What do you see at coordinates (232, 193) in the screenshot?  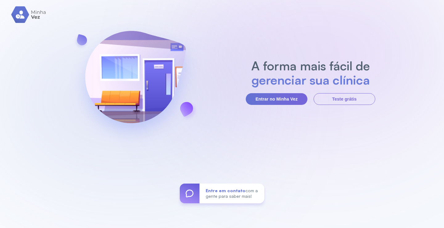 I see `div: com a gente para saber mais!` at bounding box center [232, 193].